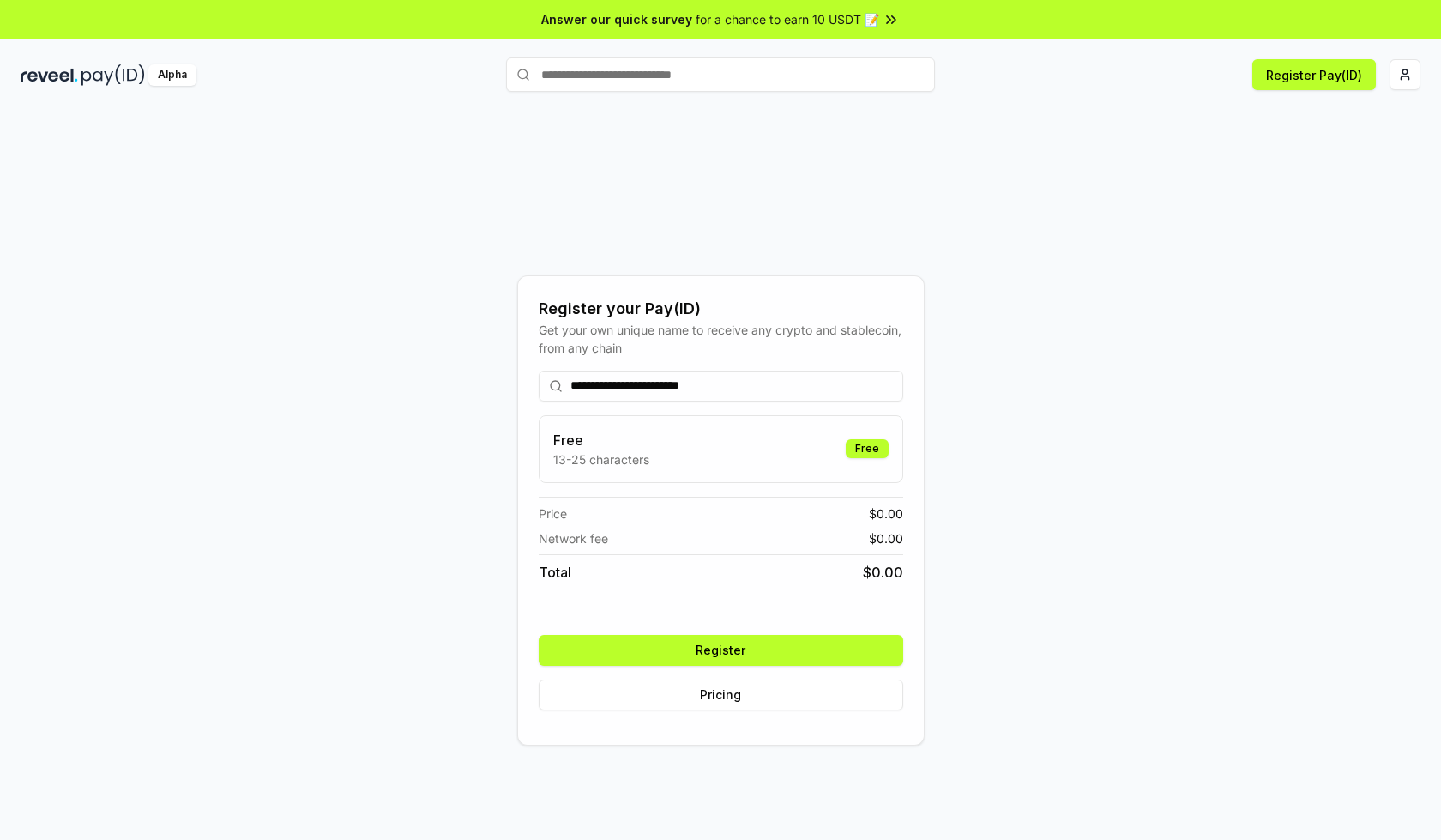 This screenshot has height=840, width=1441. Describe the element at coordinates (720, 339) in the screenshot. I see `div: Get your own unique name to receive any crypto and stablecoin, from any chain` at that location.